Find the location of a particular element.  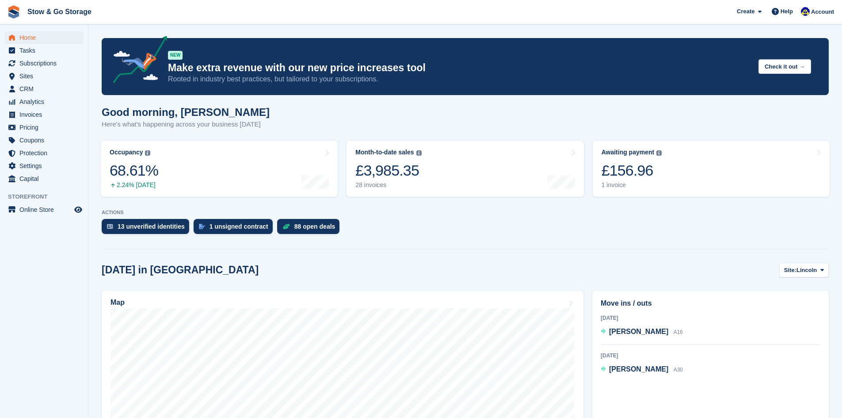

span: Online Store is located at coordinates (46, 210).